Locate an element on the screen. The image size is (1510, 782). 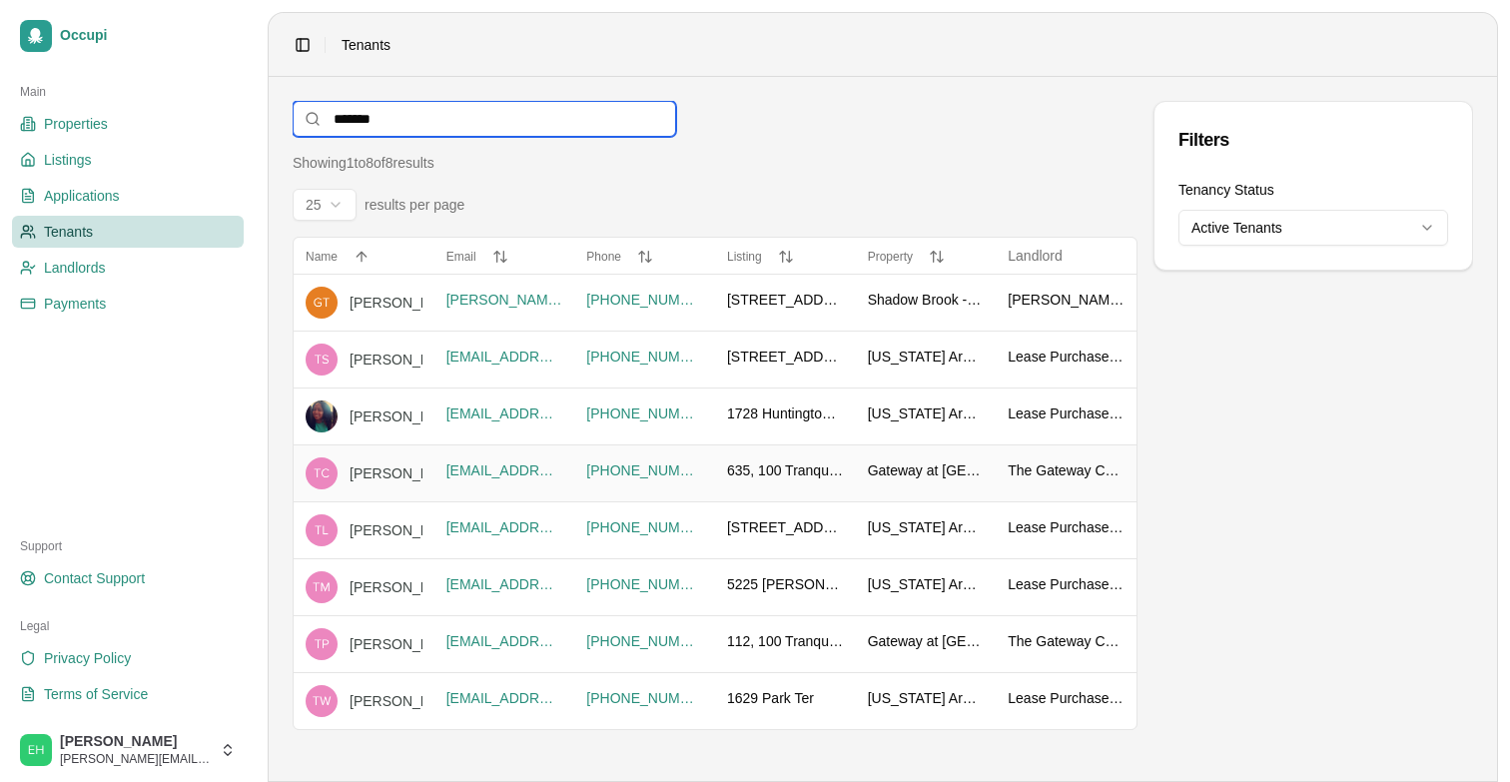
button: Property is located at coordinates (926, 257).